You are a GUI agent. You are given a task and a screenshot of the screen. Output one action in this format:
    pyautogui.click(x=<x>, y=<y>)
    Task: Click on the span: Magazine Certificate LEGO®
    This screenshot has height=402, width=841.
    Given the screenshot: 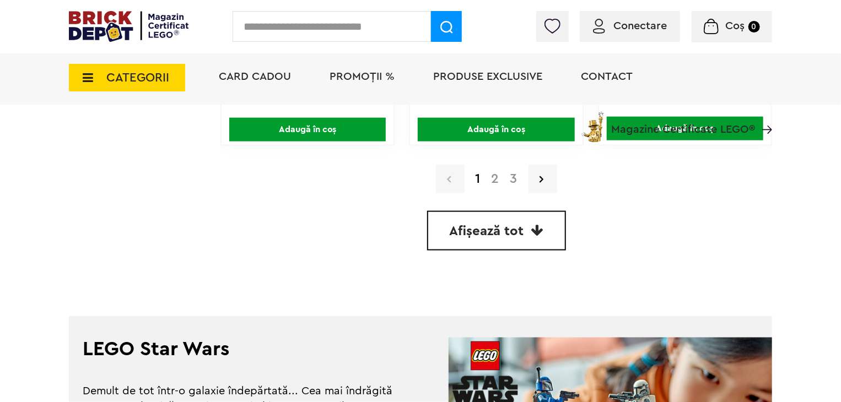 What is the action you would take?
    pyautogui.click(x=683, y=122)
    